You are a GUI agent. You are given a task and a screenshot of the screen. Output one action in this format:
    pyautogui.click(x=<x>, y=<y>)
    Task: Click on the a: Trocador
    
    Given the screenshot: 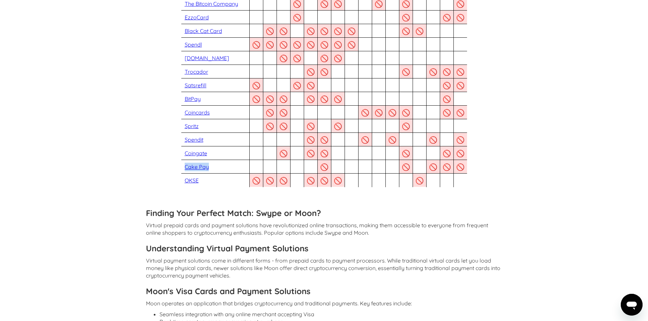 What is the action you would take?
    pyautogui.click(x=196, y=72)
    